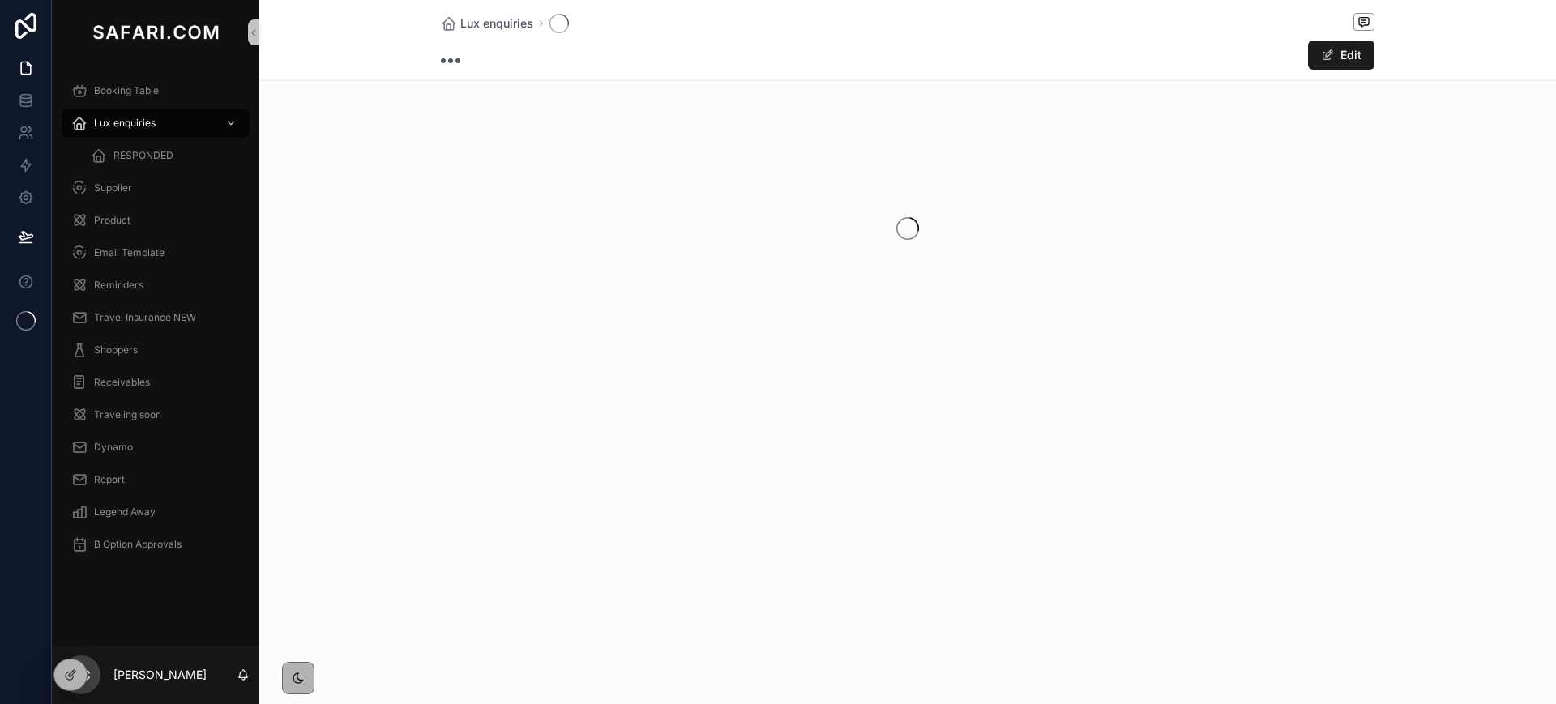 This screenshot has width=1556, height=704. I want to click on span: Report, so click(109, 480).